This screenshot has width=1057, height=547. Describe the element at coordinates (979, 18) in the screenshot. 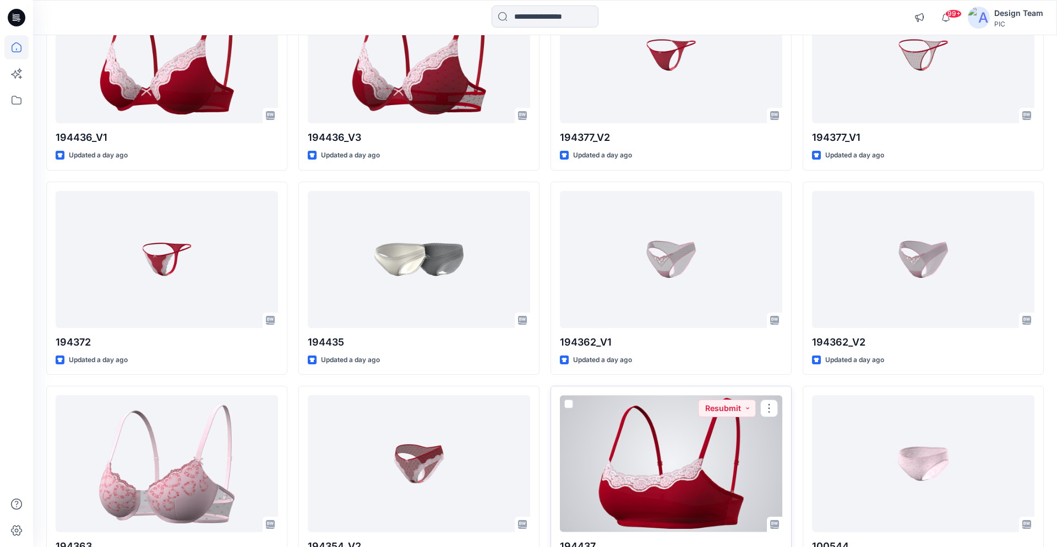

I see `img: avatar` at that location.